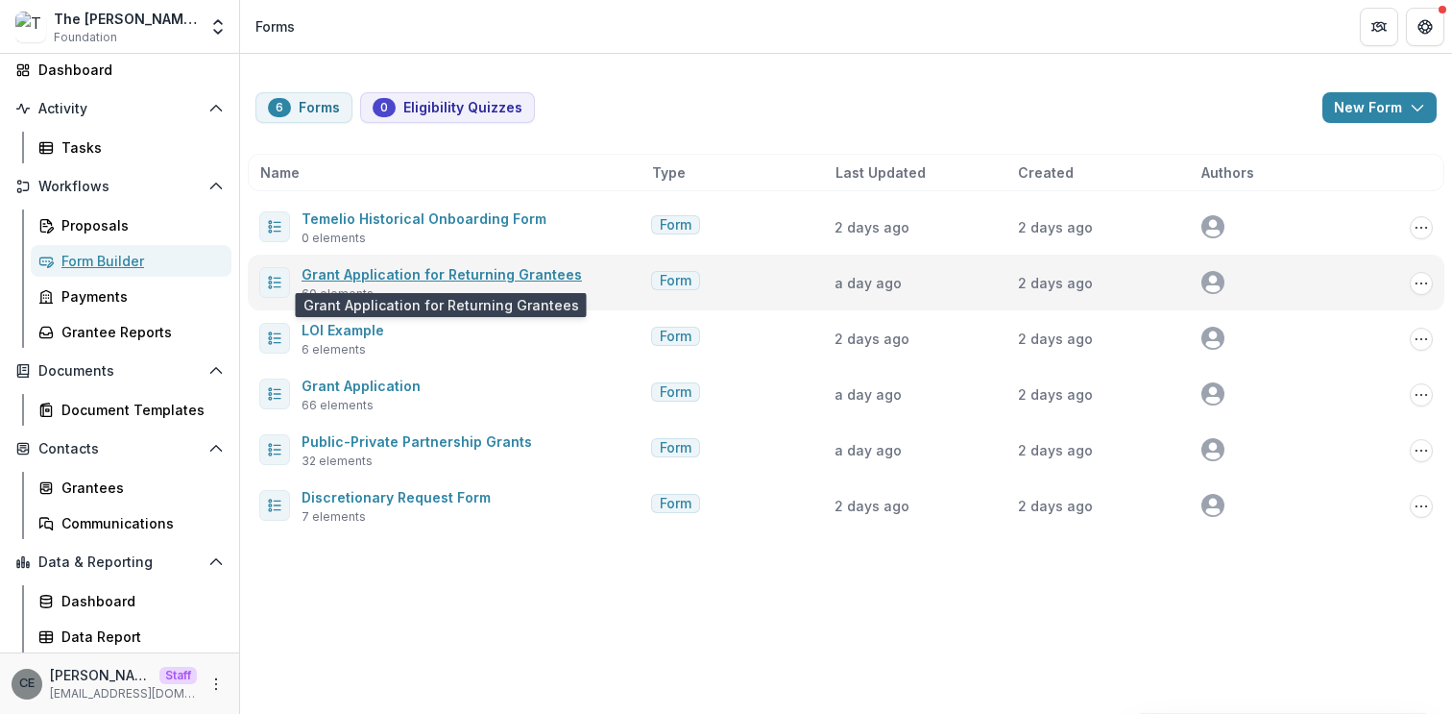 Image resolution: width=1452 pixels, height=714 pixels. I want to click on a: Form Builder, so click(131, 260).